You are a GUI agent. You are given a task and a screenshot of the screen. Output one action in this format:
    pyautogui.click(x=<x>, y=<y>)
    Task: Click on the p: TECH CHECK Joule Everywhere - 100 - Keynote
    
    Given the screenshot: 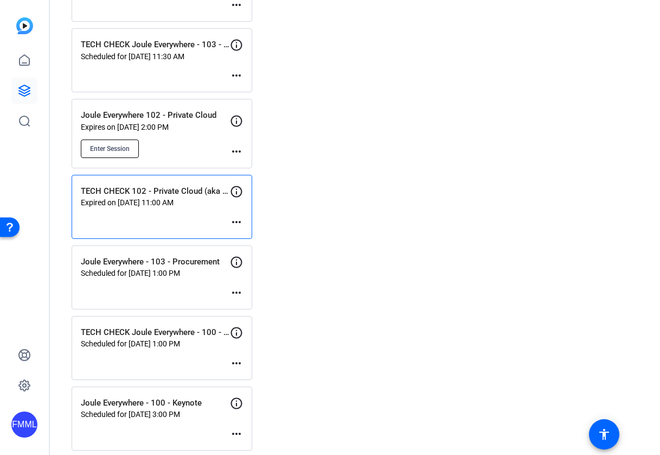 What is the action you would take?
    pyautogui.click(x=155, y=332)
    